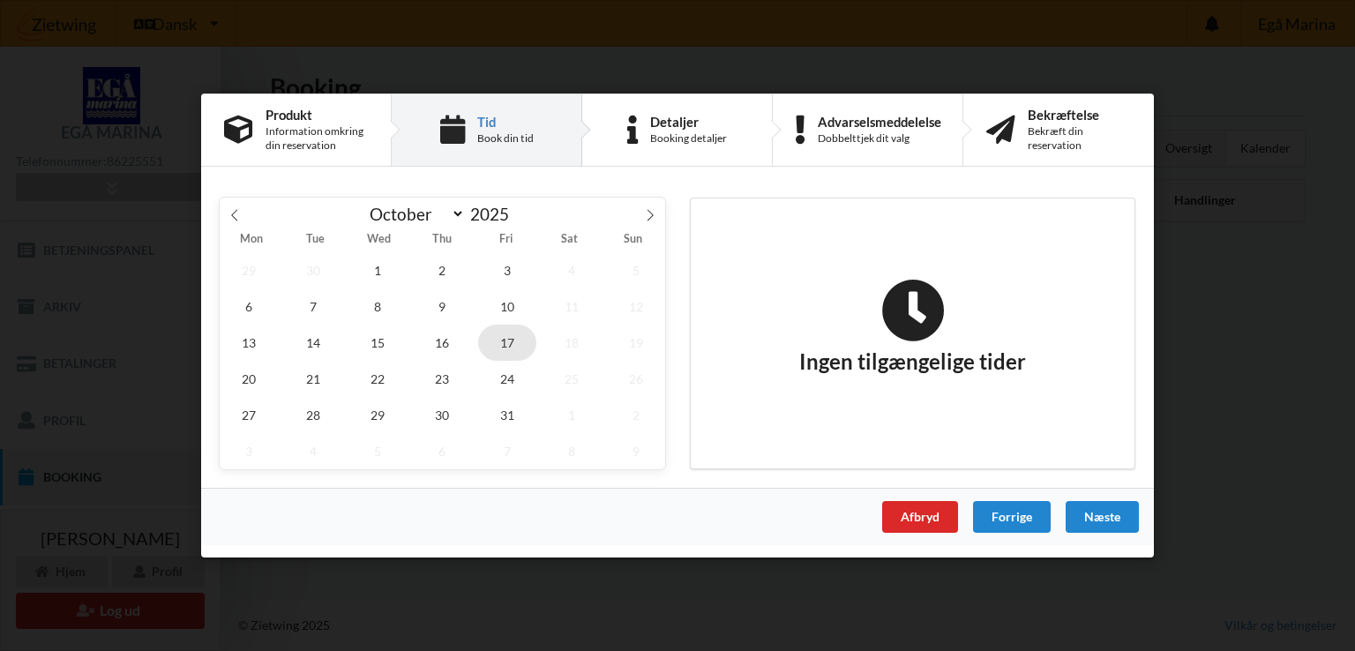  I want to click on span: November 9, 2025, so click(636, 451).